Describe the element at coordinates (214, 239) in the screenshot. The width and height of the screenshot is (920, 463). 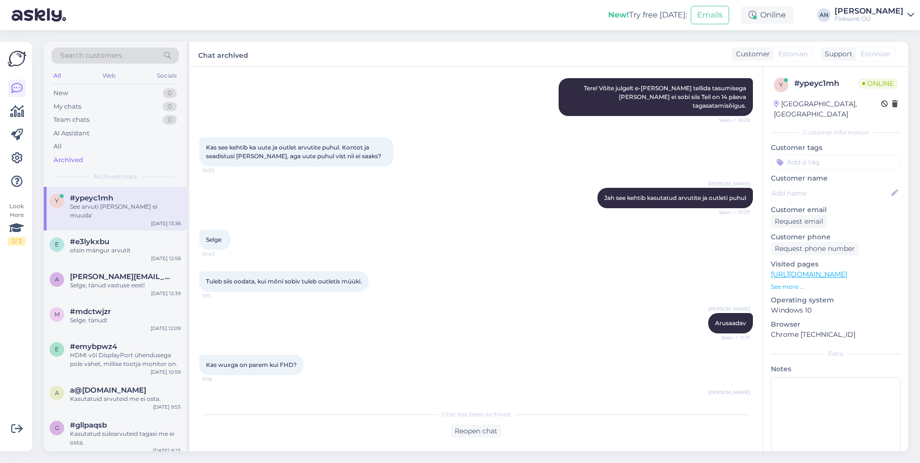
I see `span: Selge` at that location.